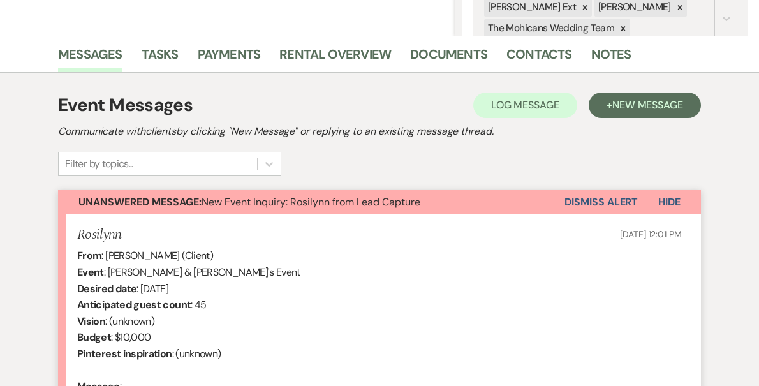  I want to click on span: Hide, so click(669, 202).